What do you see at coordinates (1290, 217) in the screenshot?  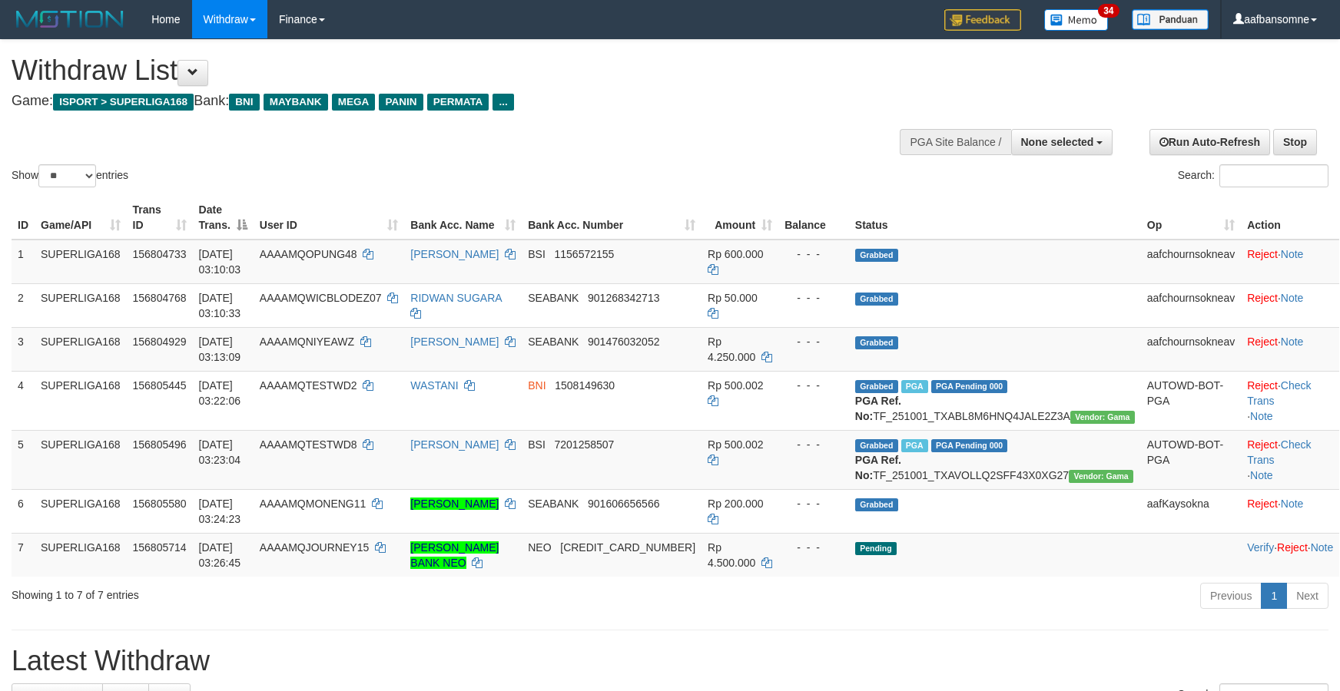 I see `th: Action` at bounding box center [1290, 217].